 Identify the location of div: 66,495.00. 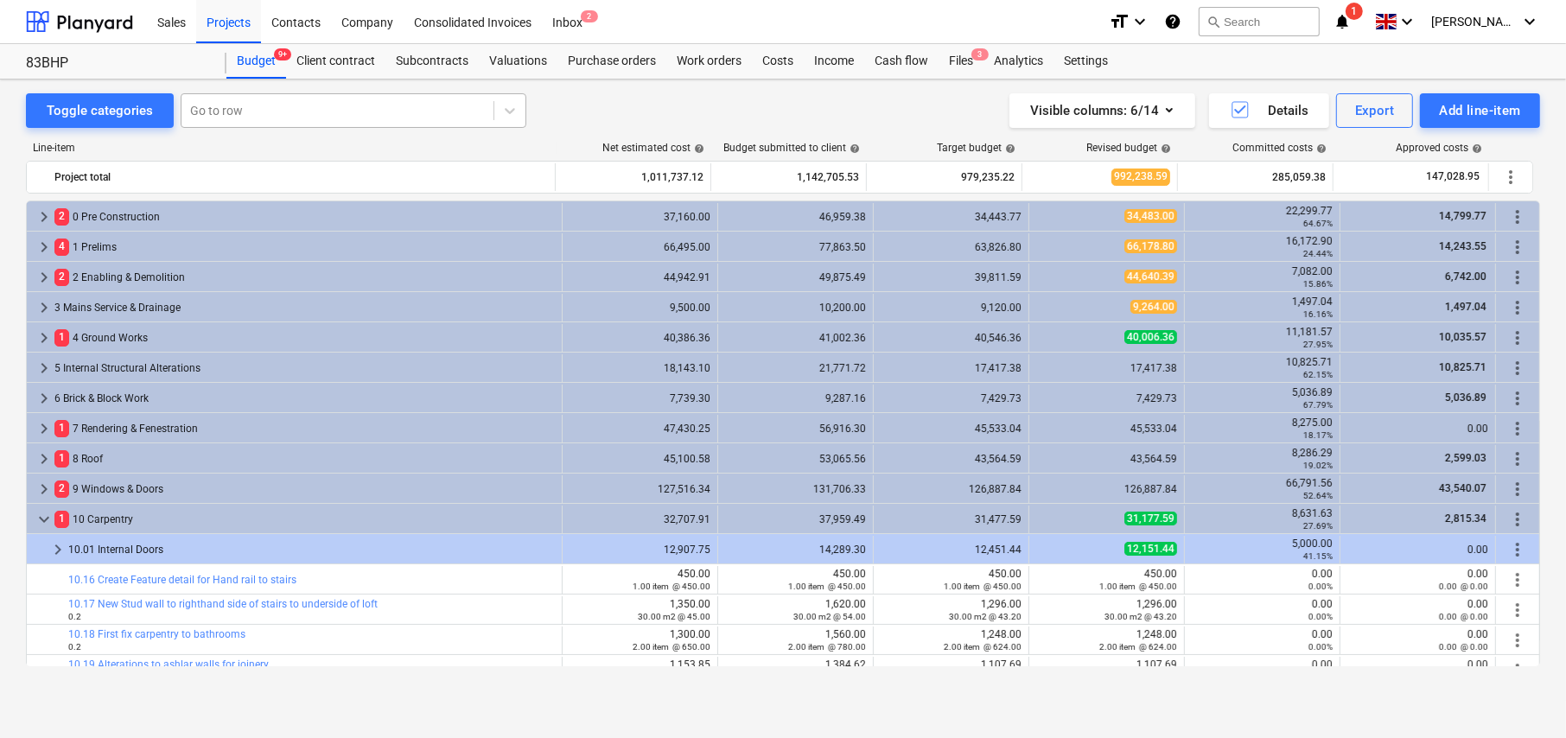
(639, 247).